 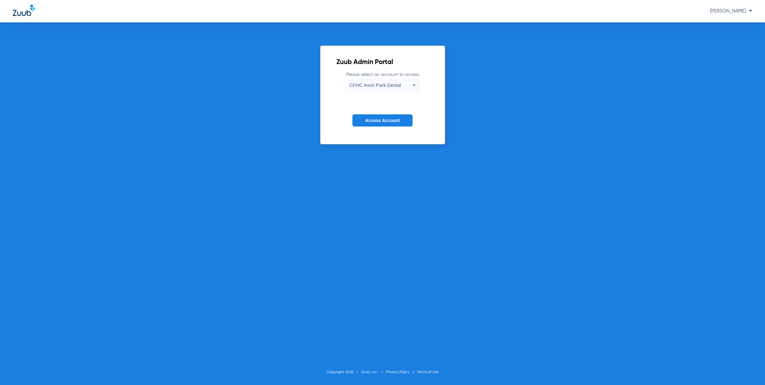 What do you see at coordinates (749, 370) in the screenshot?
I see `div: Chat Widget` at bounding box center [749, 370].